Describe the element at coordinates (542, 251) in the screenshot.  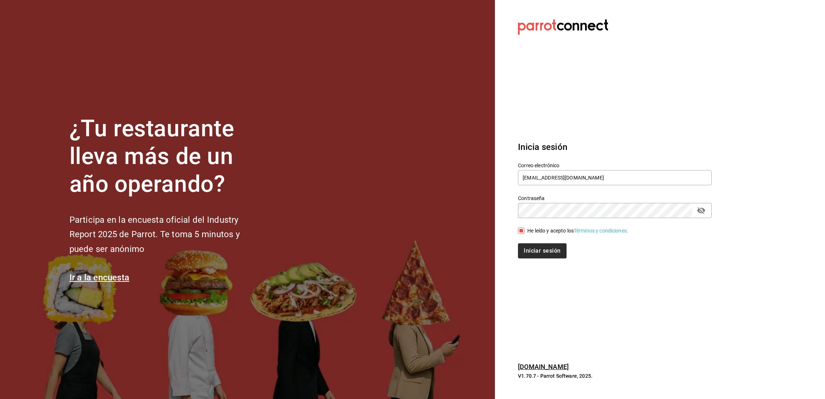
I see `button: Iniciar sesión` at that location.